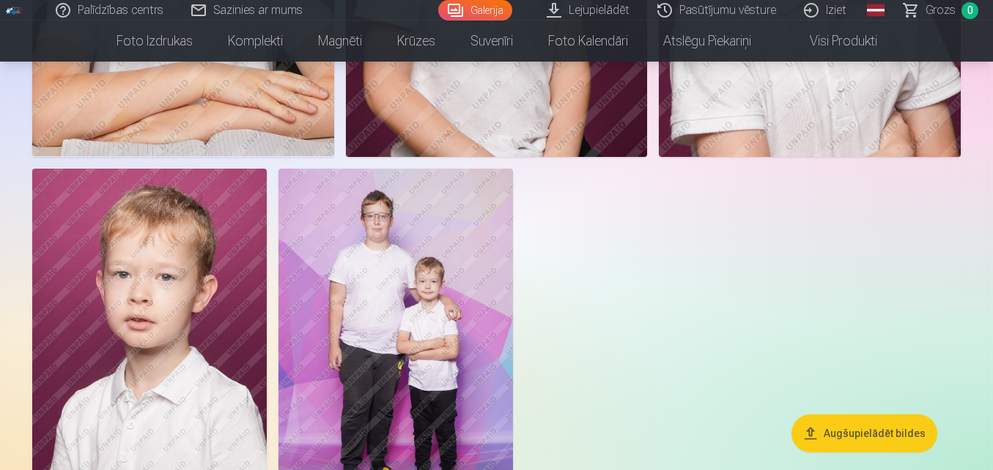 The width and height of the screenshot is (993, 470). What do you see at coordinates (14, 10) in the screenshot?
I see `img: /fa1` at bounding box center [14, 10].